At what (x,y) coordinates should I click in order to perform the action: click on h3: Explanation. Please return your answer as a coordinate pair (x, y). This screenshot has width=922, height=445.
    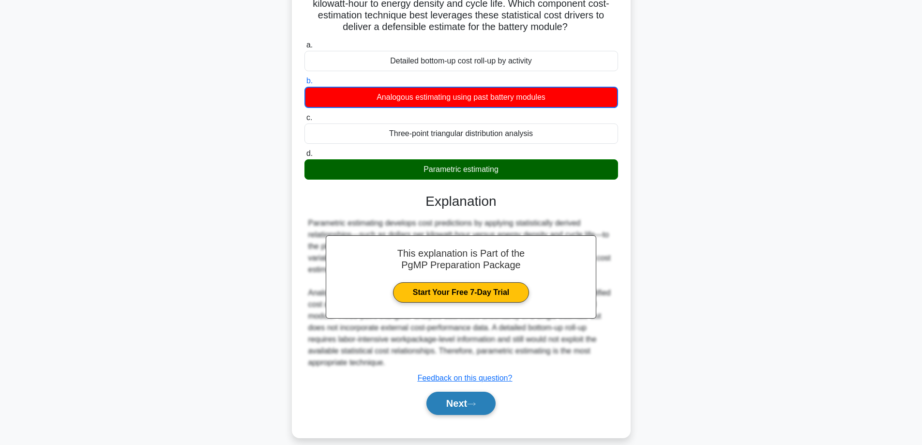
    Looking at the image, I should click on (461, 201).